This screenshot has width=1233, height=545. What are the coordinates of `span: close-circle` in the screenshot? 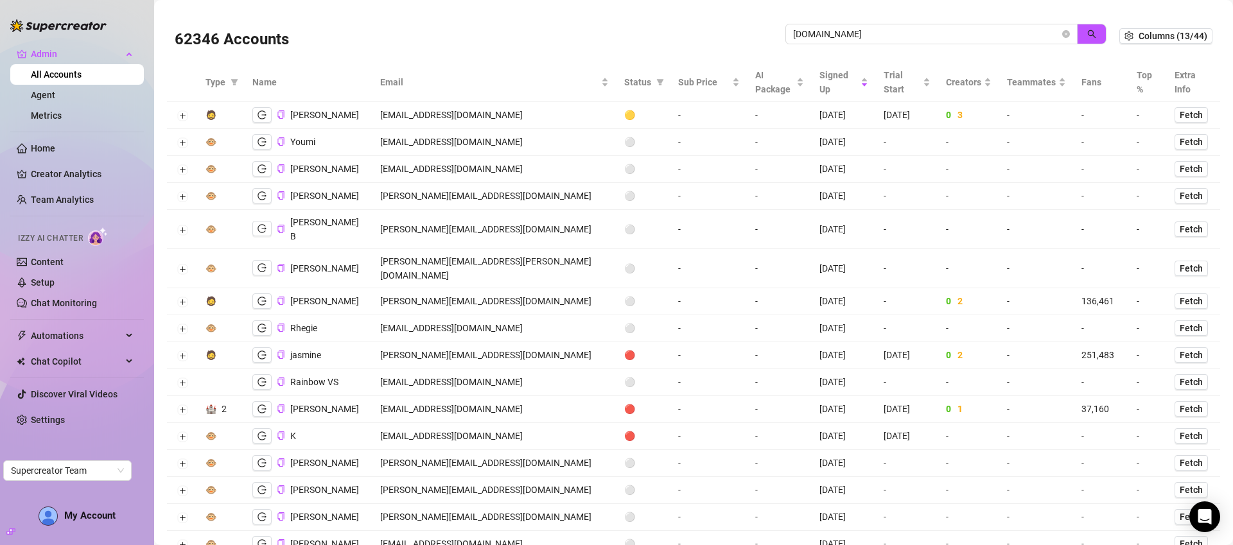 It's located at (1066, 34).